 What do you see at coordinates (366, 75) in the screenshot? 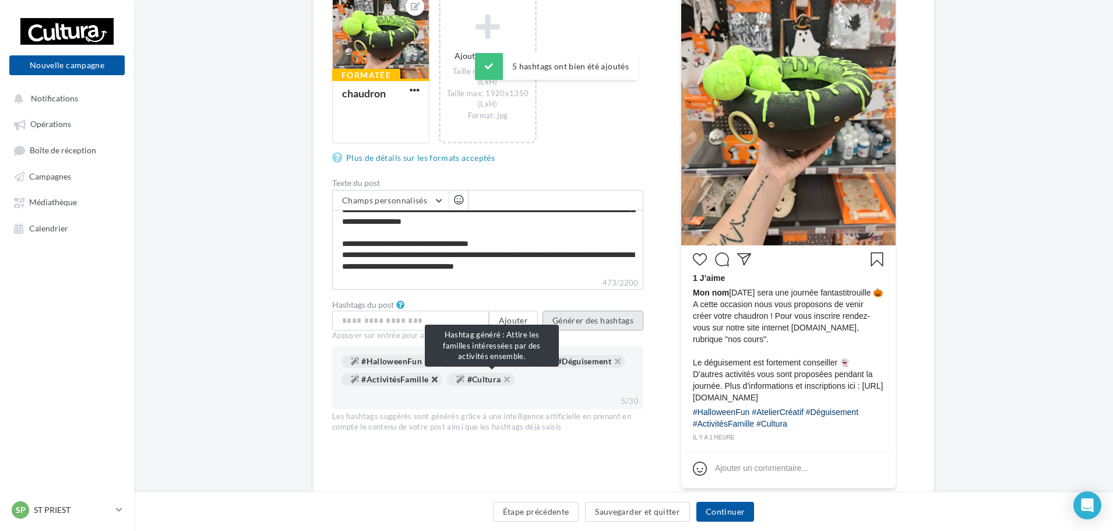
I see `div: Formatée` at bounding box center [366, 75].